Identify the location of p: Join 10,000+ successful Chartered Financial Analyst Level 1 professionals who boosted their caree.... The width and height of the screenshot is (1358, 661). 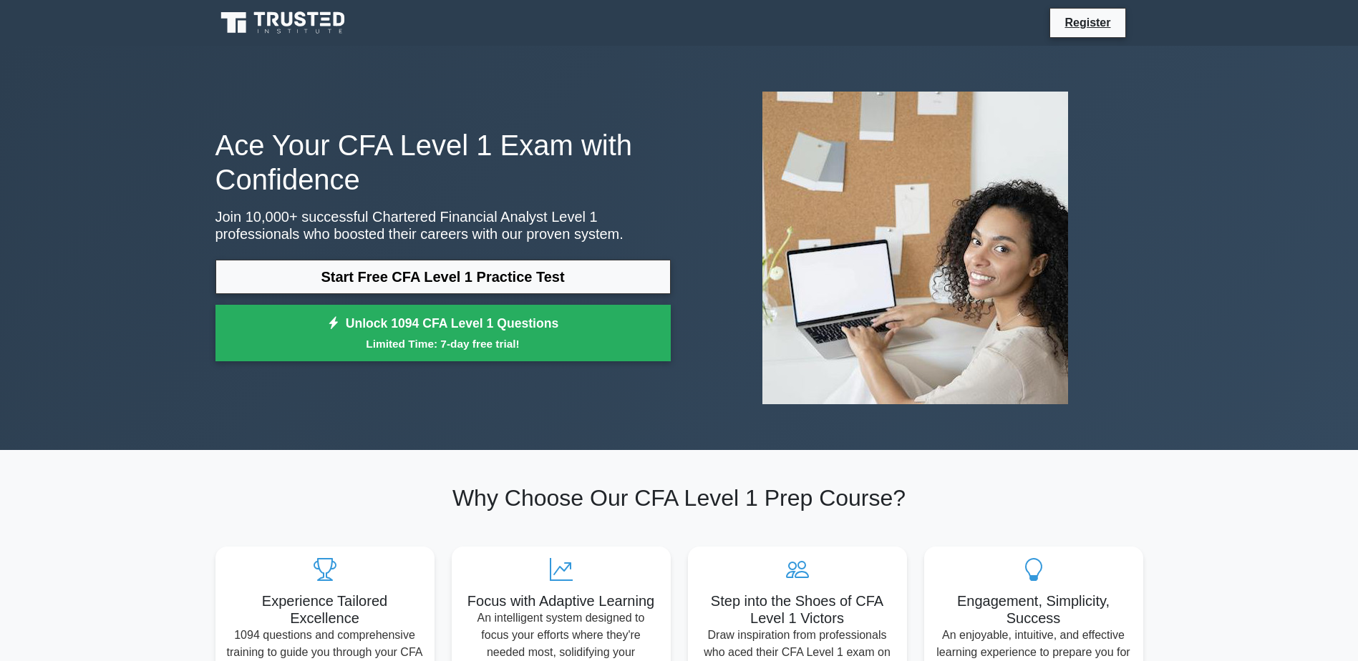
(443, 225).